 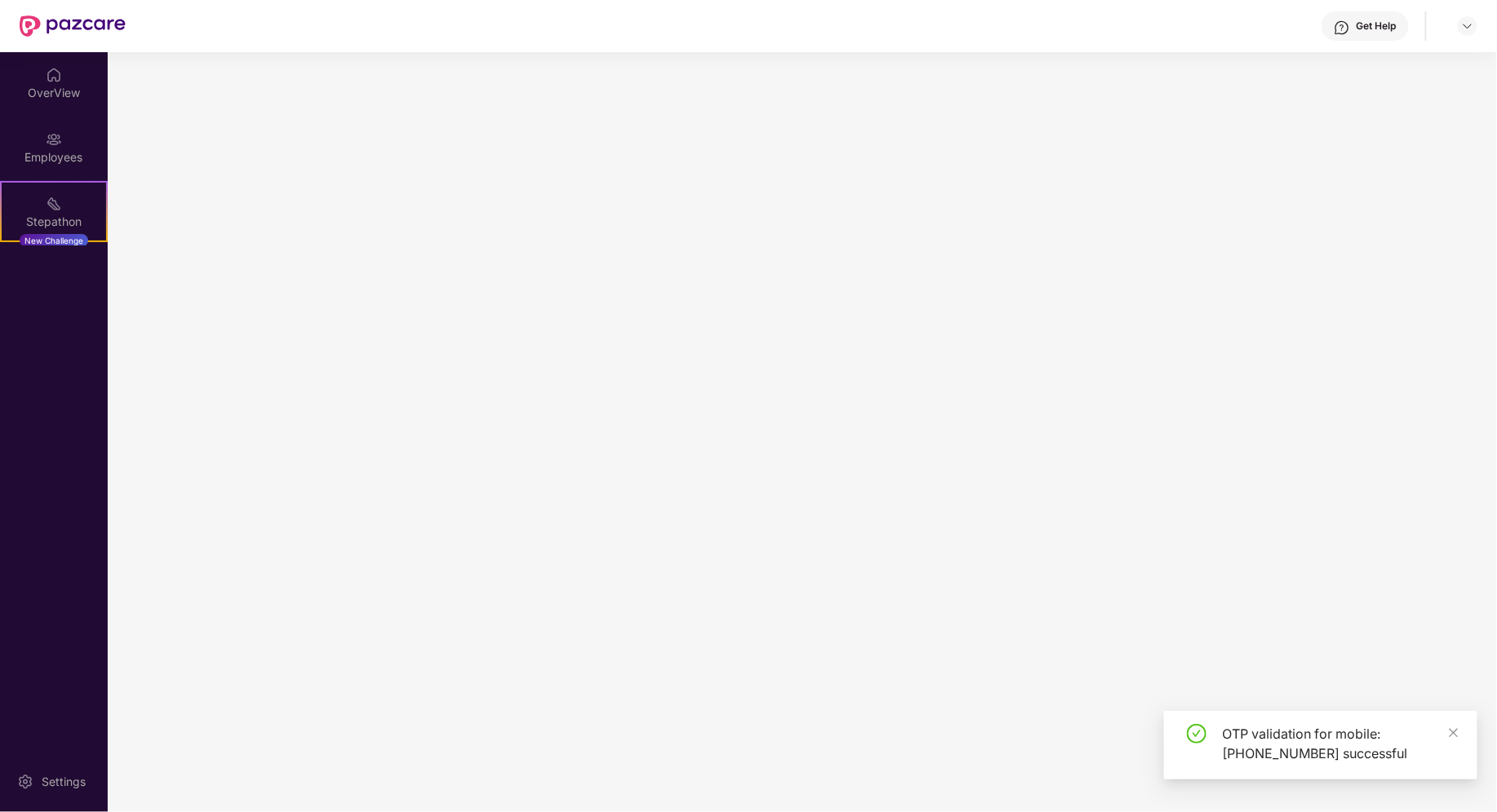 I want to click on img: svg+xml;base64,PHN2ZyB4bWxucz0iaHR0cDovL3d3dy53My5vcmcvMjAwMC9zdmciIHdpZHRoPSIyMSIgaGVpZ2h0PSIyMC..., so click(x=54, y=203).